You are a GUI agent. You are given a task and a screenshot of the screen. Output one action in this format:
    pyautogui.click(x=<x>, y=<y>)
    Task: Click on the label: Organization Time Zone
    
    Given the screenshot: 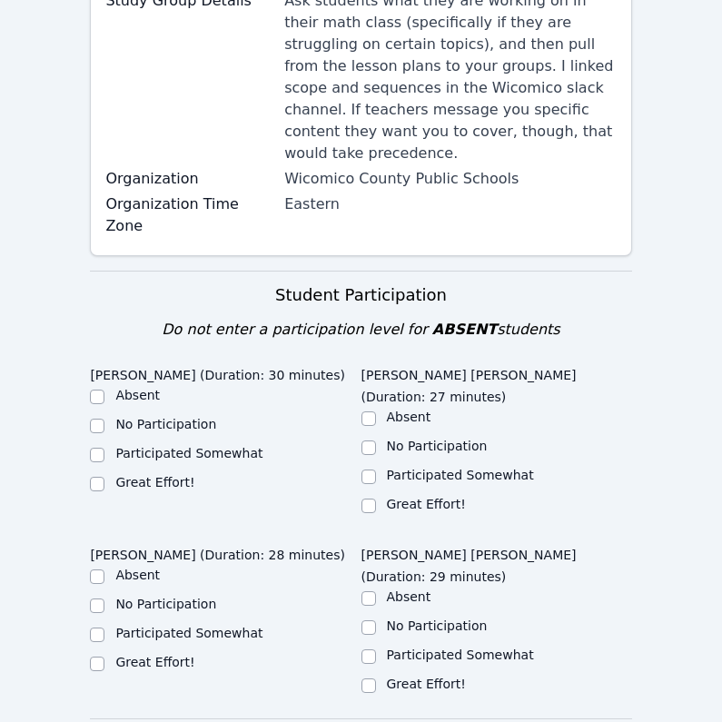 What is the action you would take?
    pyautogui.click(x=189, y=215)
    